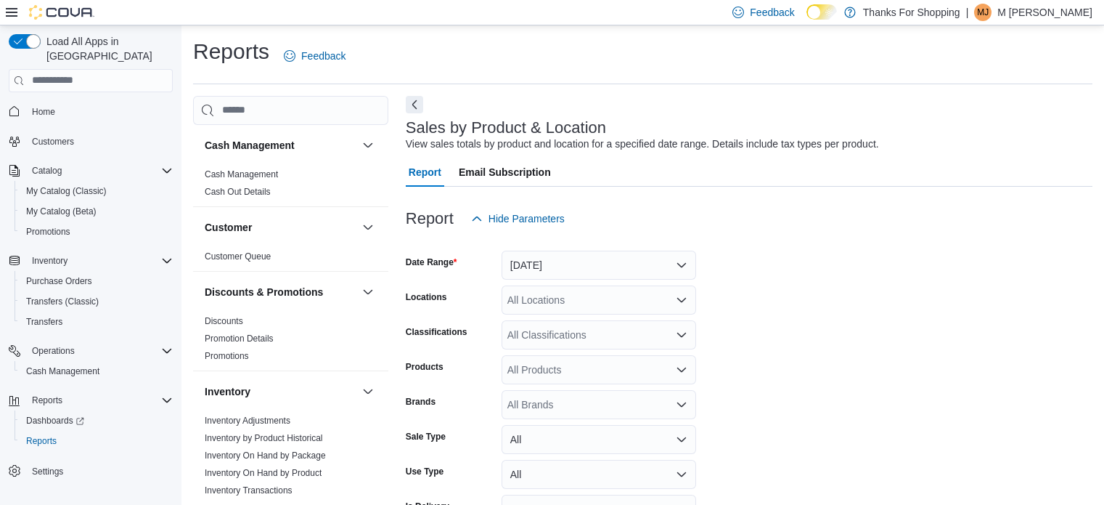  What do you see at coordinates (518, 218) in the screenshot?
I see `button: Hide Parameters` at bounding box center [518, 218].